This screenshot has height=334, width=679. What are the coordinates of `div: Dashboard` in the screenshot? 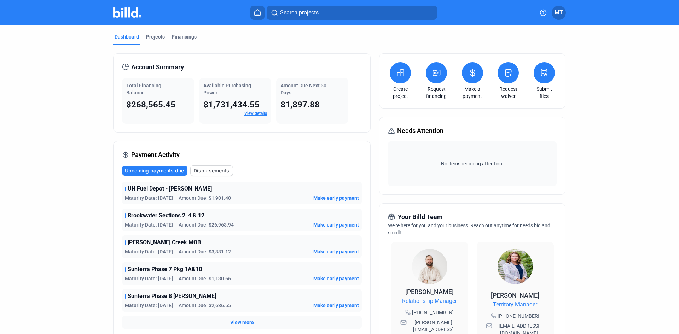 It's located at (127, 37).